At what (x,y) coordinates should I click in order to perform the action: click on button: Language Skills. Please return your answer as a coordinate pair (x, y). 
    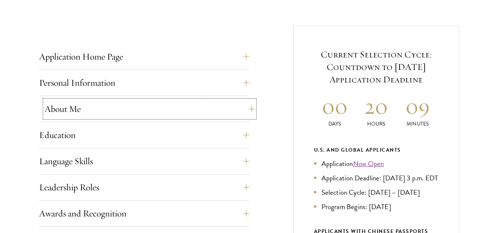
    Looking at the image, I should click on (144, 161).